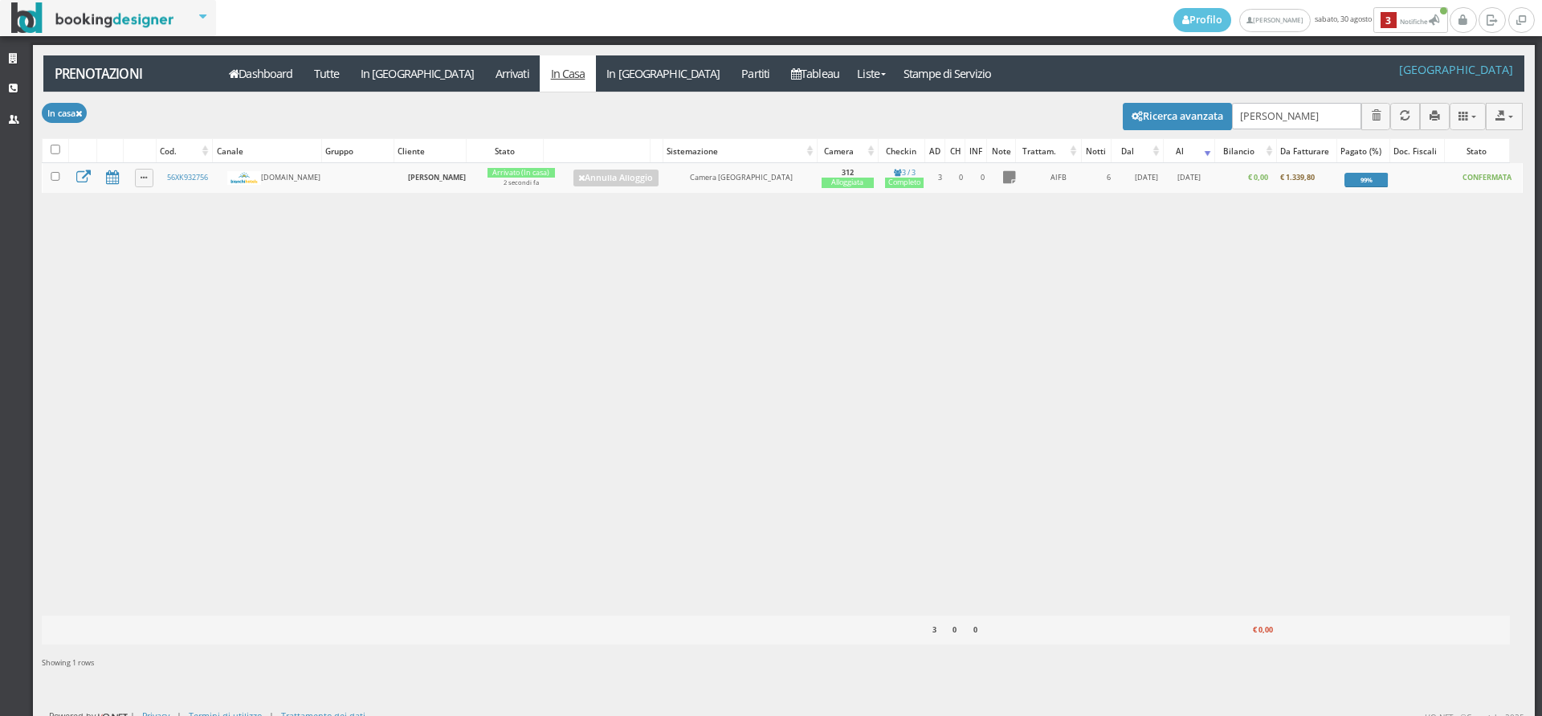 This screenshot has width=1542, height=716. Describe the element at coordinates (126, 73) in the screenshot. I see `a: Prenotazioni` at that location.